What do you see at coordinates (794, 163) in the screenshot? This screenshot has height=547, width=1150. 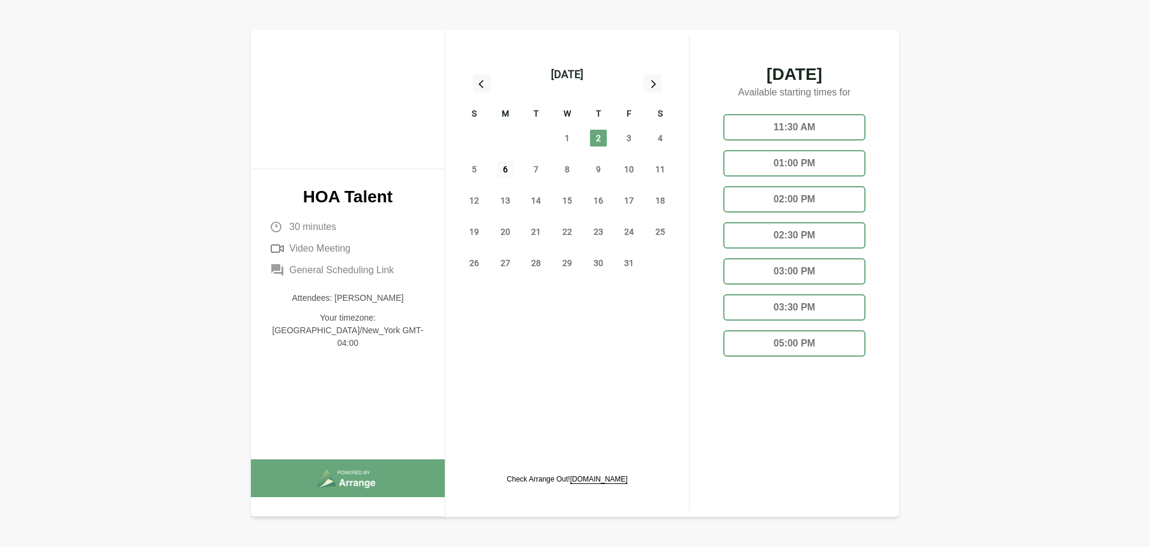 I see `div: 01:00 PM` at bounding box center [794, 163].